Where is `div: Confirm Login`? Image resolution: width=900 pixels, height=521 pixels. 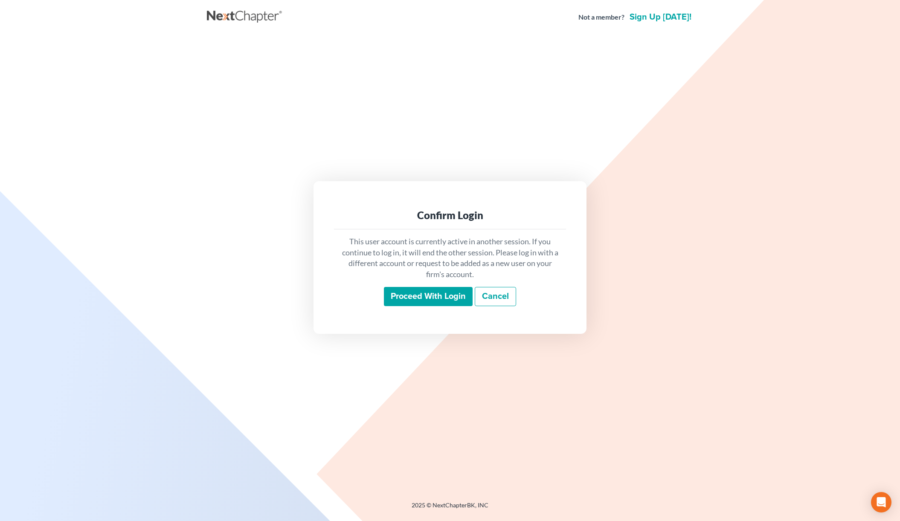
div: Confirm Login is located at coordinates (450, 215).